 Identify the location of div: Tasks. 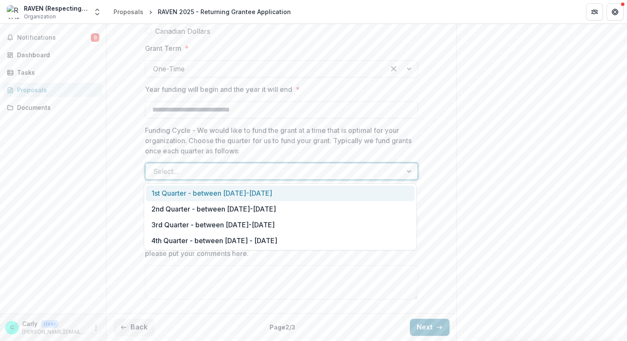
(56, 72).